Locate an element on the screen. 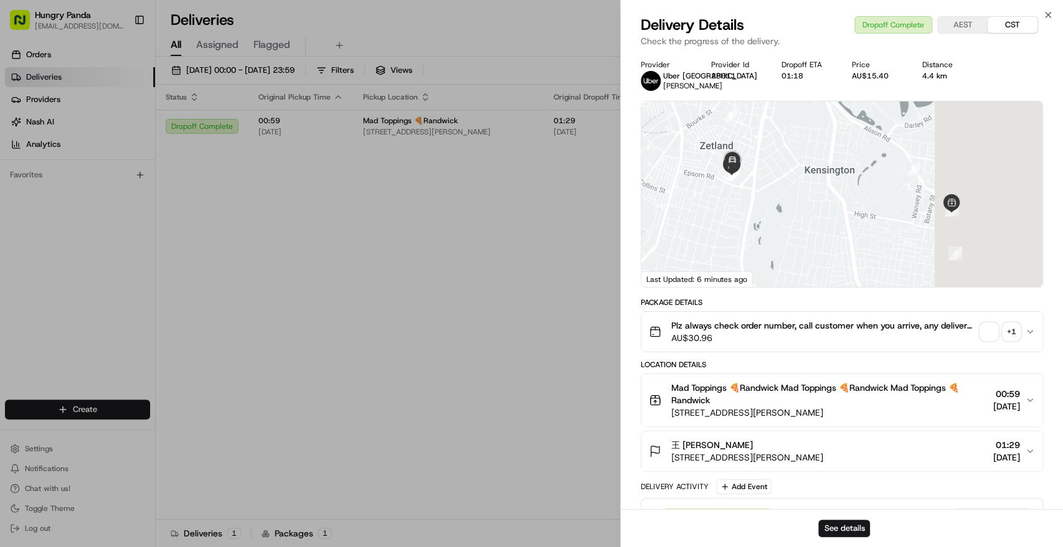 Image resolution: width=1063 pixels, height=547 pixels. button: +1 is located at coordinates (1000, 332).